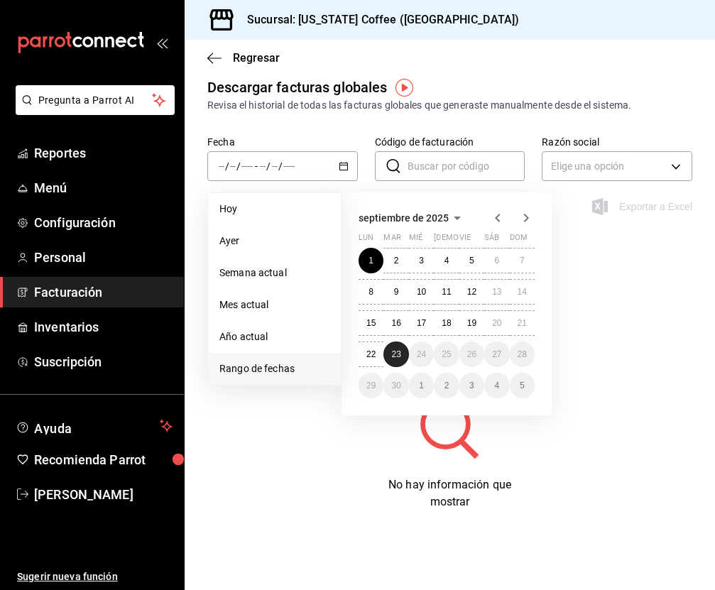 Image resolution: width=715 pixels, height=590 pixels. I want to click on button: 24 de septiembre de 2025, so click(421, 354).